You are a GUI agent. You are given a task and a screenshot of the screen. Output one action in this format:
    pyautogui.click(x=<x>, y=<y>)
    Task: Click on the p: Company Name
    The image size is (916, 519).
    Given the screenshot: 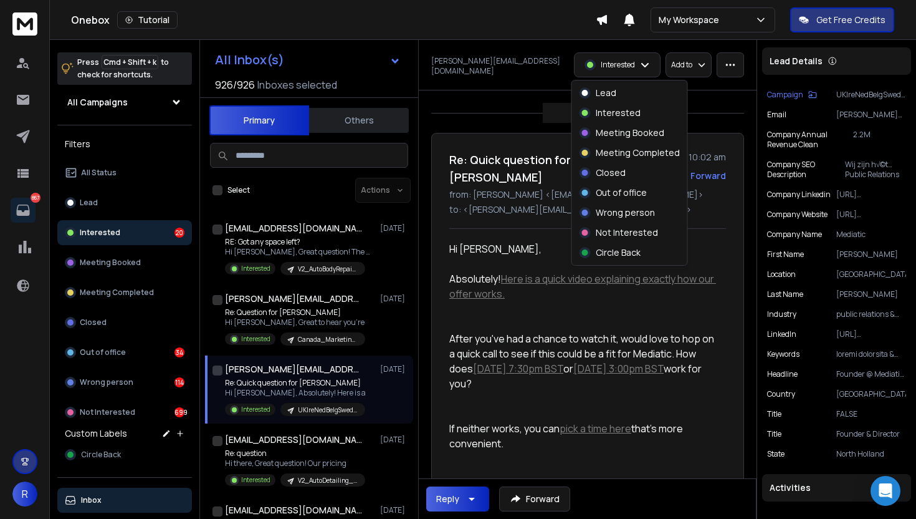 What is the action you would take?
    pyautogui.click(x=795, y=234)
    